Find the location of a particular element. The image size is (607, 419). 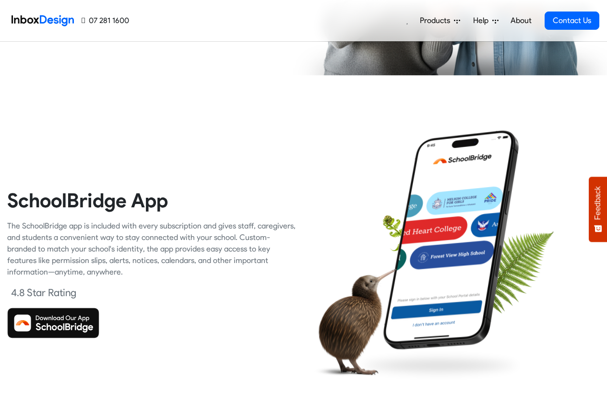

a: Products is located at coordinates (440, 21).